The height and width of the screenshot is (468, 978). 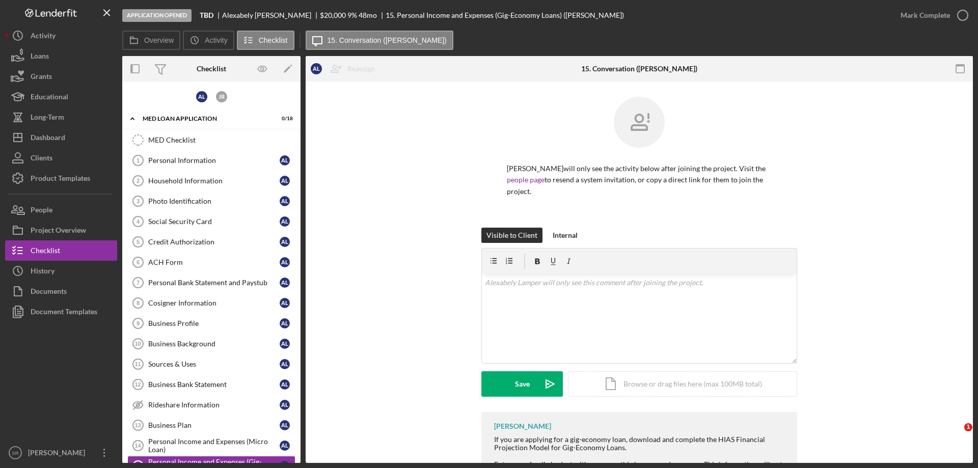 What do you see at coordinates (157, 15) in the screenshot?
I see `div: Application Opened` at bounding box center [157, 15].